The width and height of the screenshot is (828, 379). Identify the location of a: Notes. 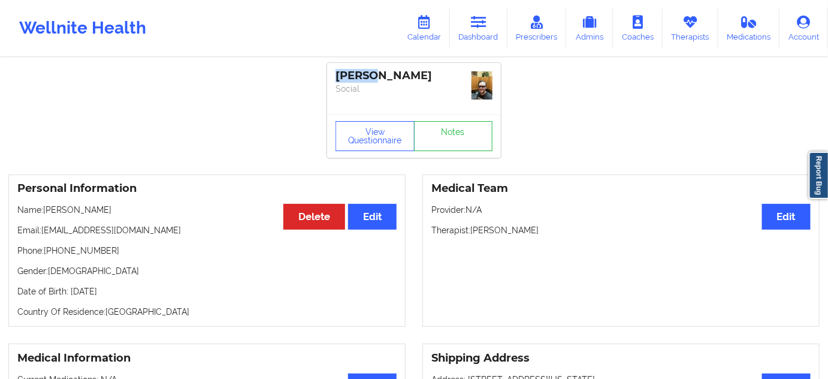
(453, 136).